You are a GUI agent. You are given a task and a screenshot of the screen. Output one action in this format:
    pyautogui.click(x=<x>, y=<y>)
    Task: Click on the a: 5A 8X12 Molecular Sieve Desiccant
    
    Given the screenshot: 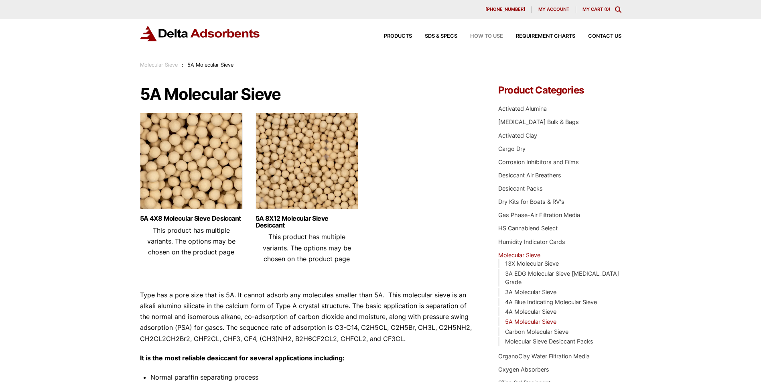 What is the action you would take?
    pyautogui.click(x=307, y=222)
    